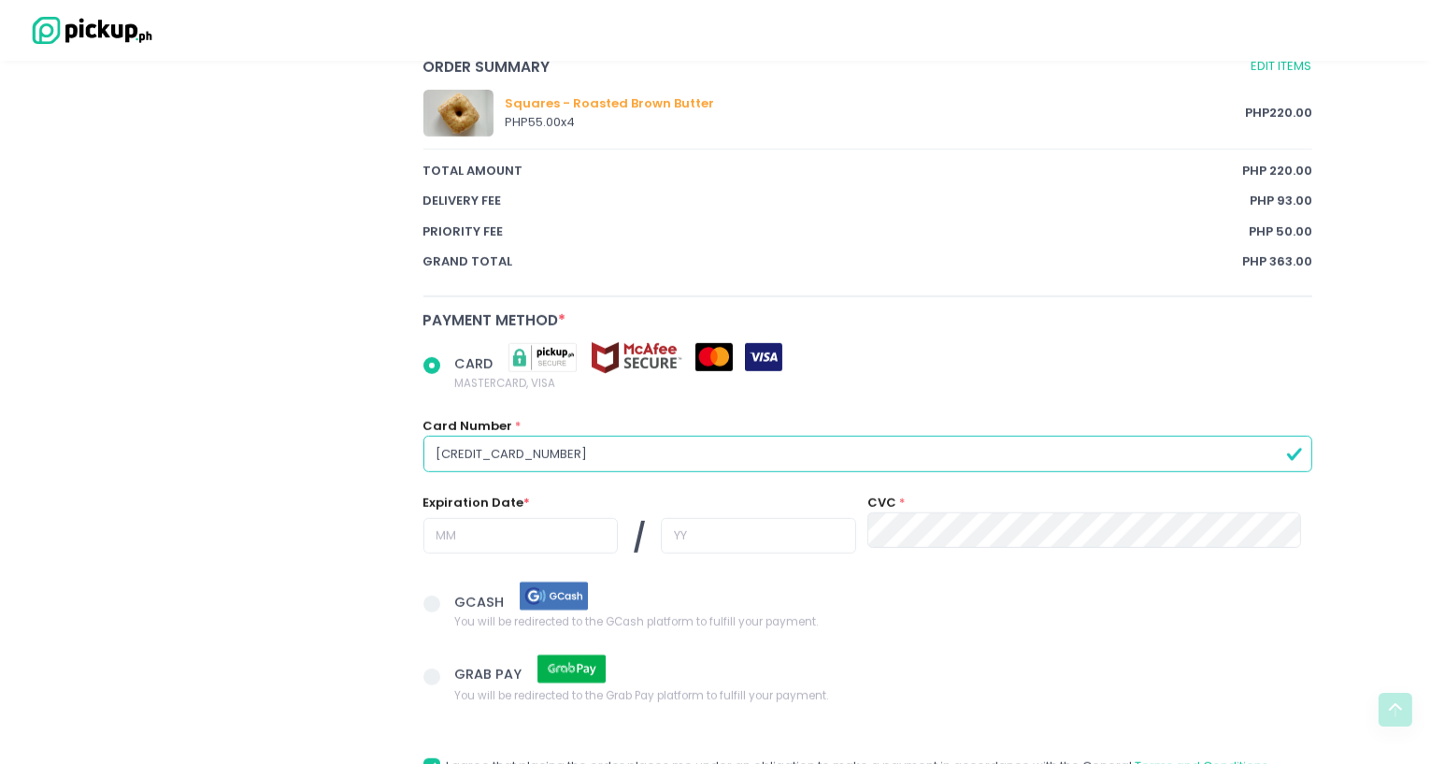 This screenshot has height=764, width=1431. I want to click on img: mcafee-secure, so click(637, 357).